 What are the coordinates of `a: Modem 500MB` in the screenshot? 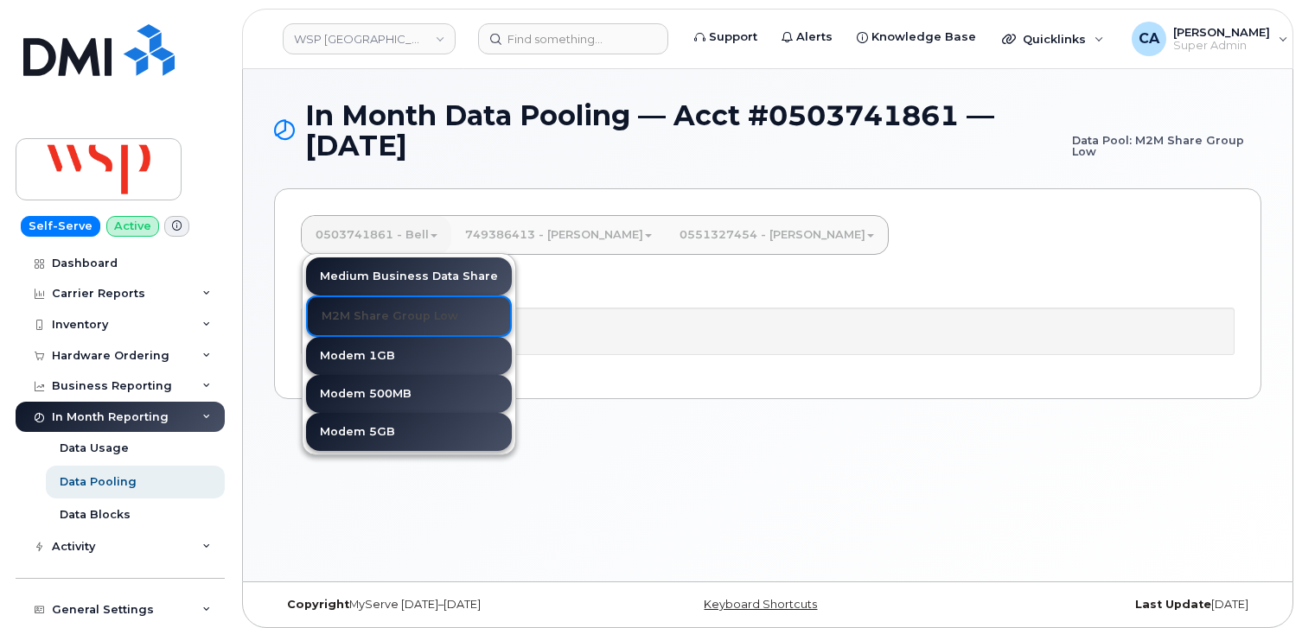 It's located at (409, 394).